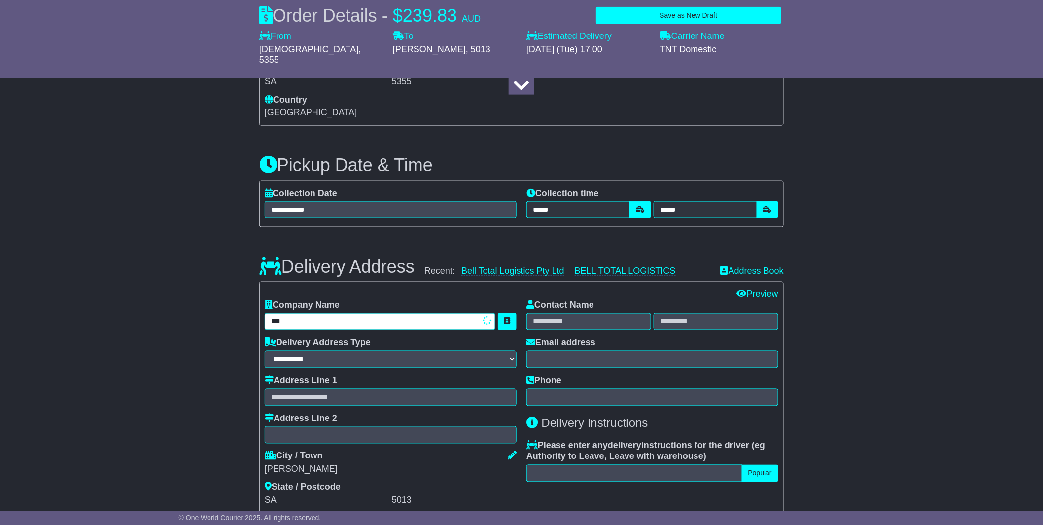  What do you see at coordinates (563, 194) in the screenshot?
I see `label: Collection time` at bounding box center [563, 194].